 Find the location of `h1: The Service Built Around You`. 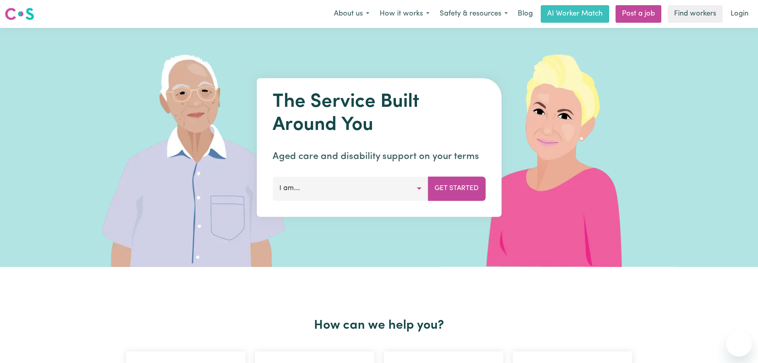

h1: The Service Built Around You is located at coordinates (379, 113).